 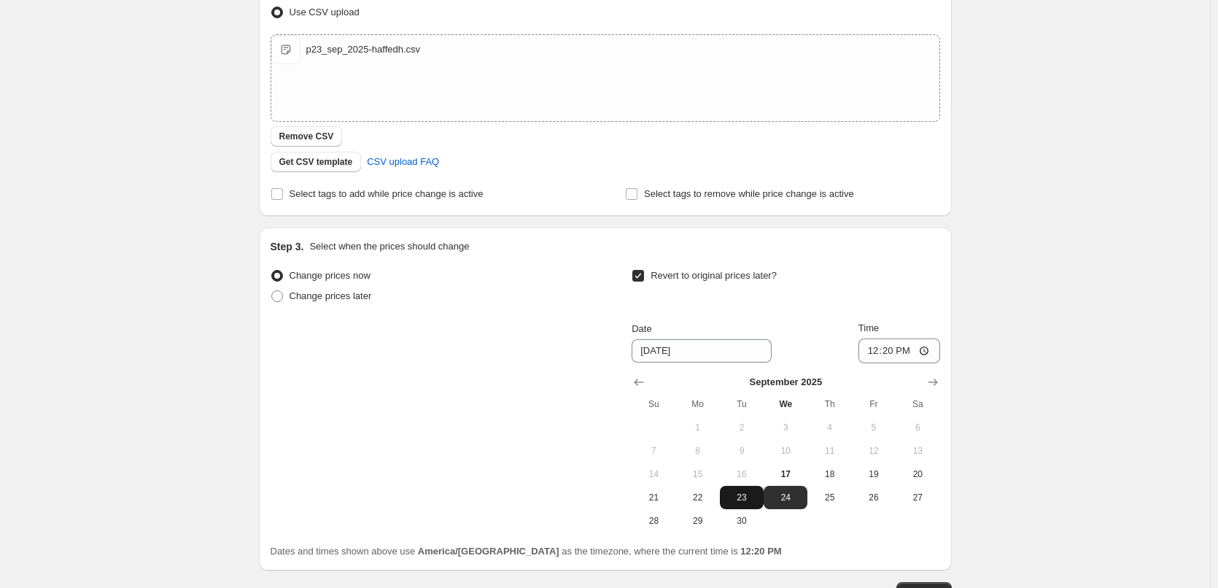 What do you see at coordinates (830, 451) in the screenshot?
I see `span: 11` at bounding box center [830, 451].